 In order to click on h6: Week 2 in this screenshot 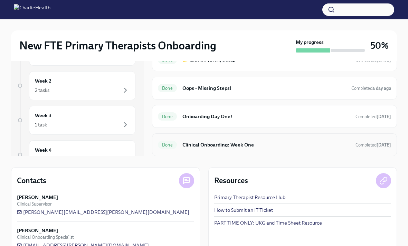, I will do `click(43, 81)`.